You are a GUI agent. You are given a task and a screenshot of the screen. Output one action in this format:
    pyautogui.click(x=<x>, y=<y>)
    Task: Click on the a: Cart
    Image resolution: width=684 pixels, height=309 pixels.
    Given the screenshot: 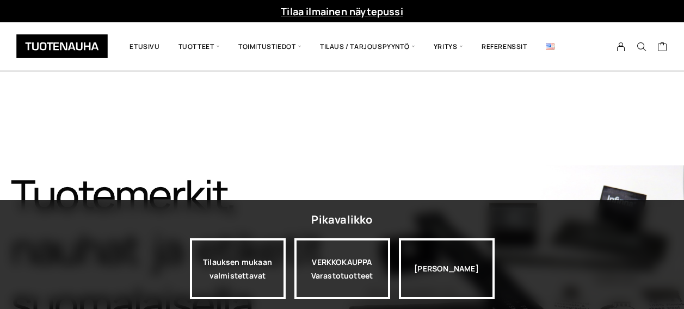 What is the action you would take?
    pyautogui.click(x=663, y=48)
    